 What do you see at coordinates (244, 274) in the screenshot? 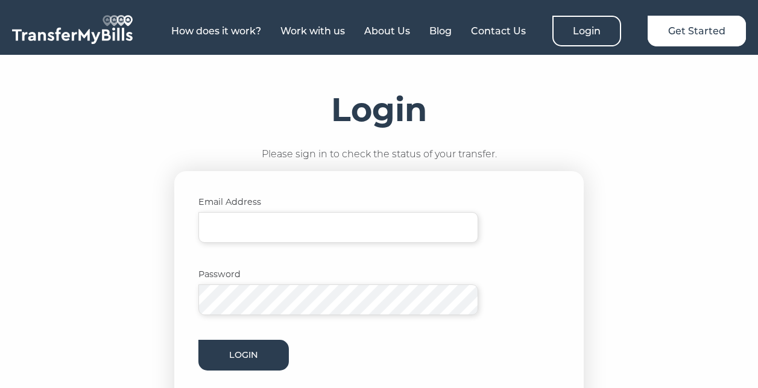
I see `label: Password` at bounding box center [244, 274].